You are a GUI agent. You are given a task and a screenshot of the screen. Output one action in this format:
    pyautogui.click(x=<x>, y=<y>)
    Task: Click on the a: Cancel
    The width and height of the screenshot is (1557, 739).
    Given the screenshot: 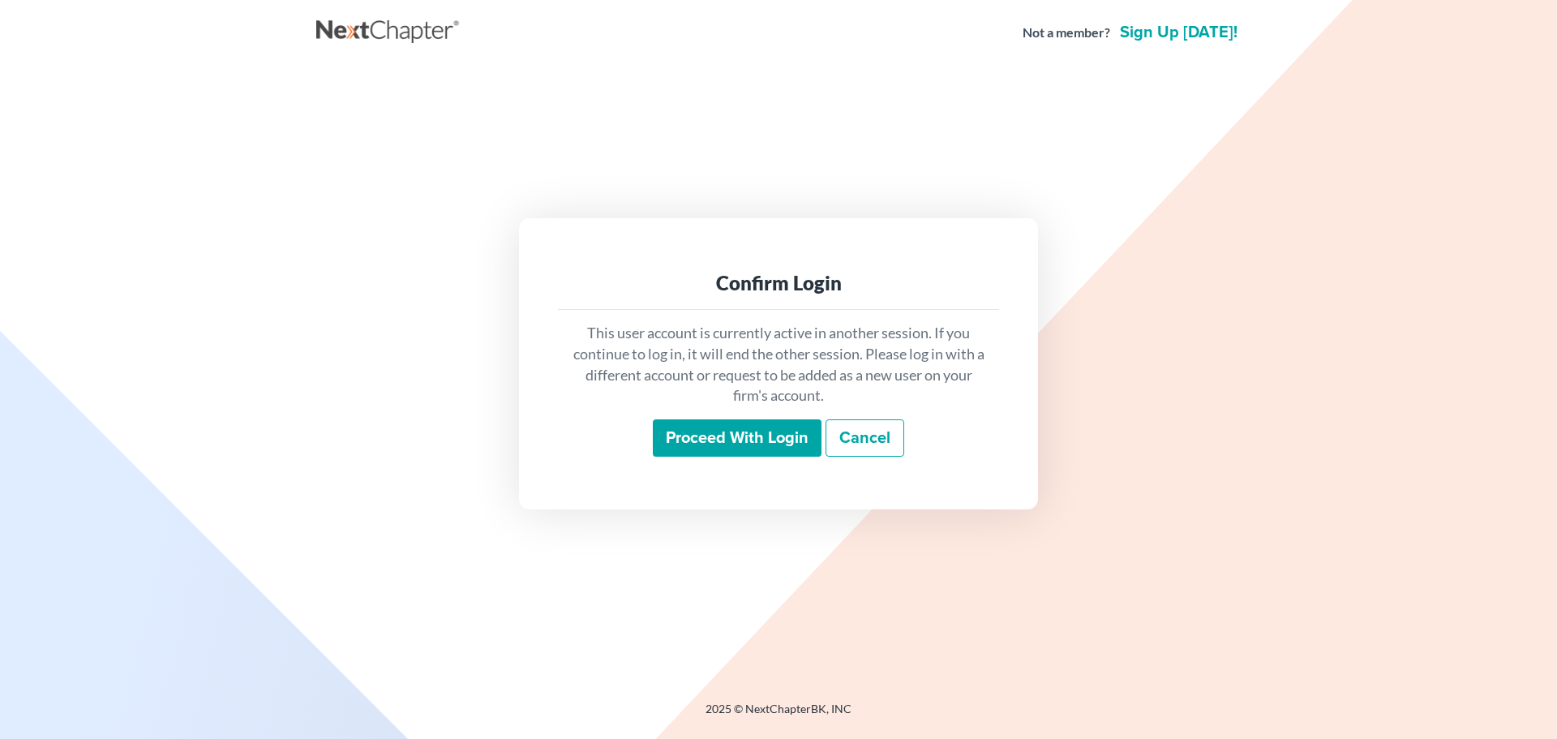 What is the action you would take?
    pyautogui.click(x=864, y=438)
    